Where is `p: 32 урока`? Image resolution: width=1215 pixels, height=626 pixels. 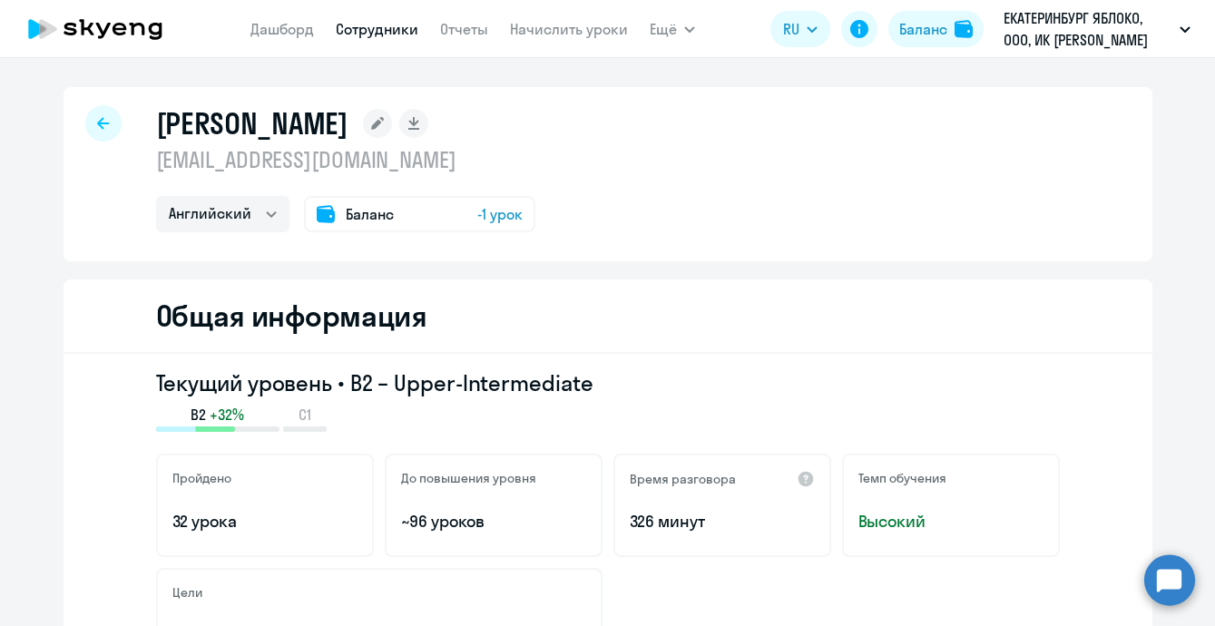
p: 32 урока is located at coordinates (265, 522).